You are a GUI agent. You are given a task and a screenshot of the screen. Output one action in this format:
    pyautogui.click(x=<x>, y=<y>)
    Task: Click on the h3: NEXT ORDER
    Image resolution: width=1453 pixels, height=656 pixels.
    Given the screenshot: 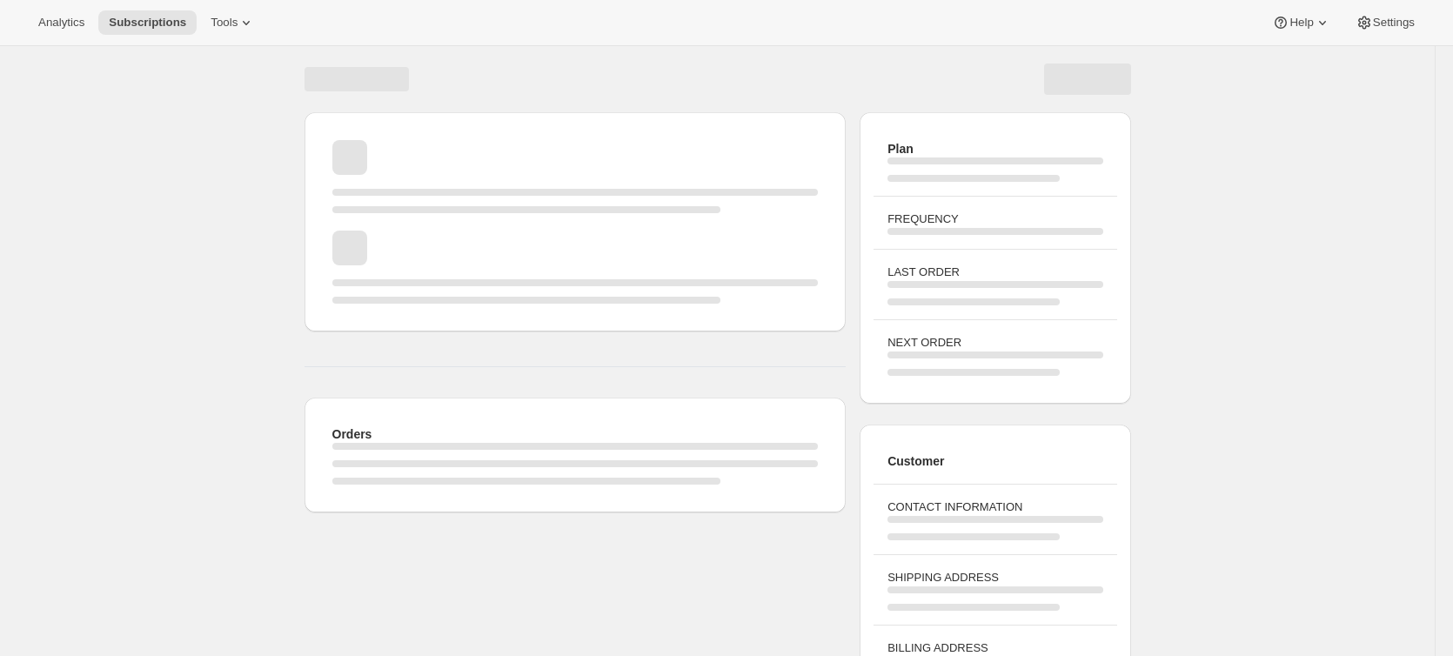 What is the action you would take?
    pyautogui.click(x=994, y=343)
    